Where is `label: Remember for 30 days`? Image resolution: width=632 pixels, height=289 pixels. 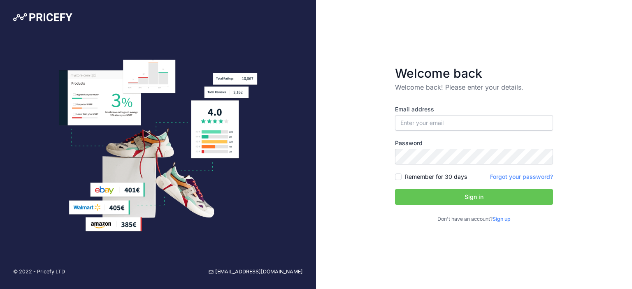 label: Remember for 30 days is located at coordinates (436, 177).